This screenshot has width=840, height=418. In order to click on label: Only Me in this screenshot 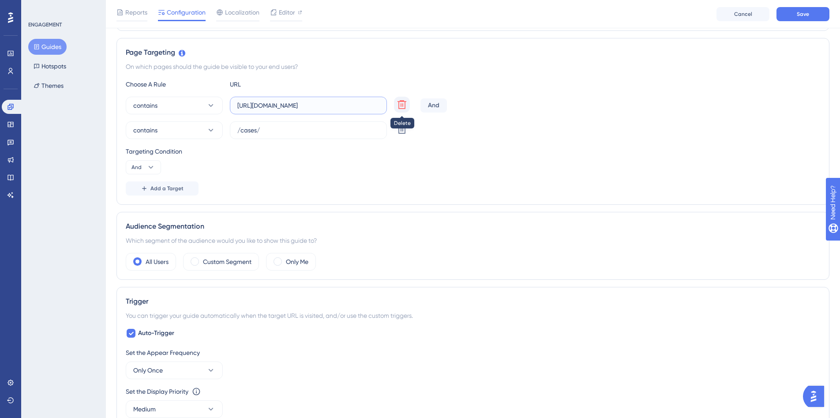, I will do `click(297, 262)`.